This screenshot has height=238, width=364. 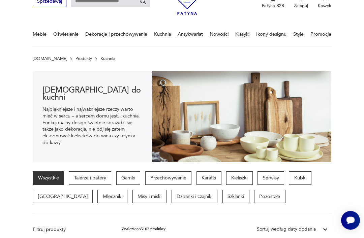 I want to click on a: Dekoracje i przechowywanie, so click(x=116, y=34).